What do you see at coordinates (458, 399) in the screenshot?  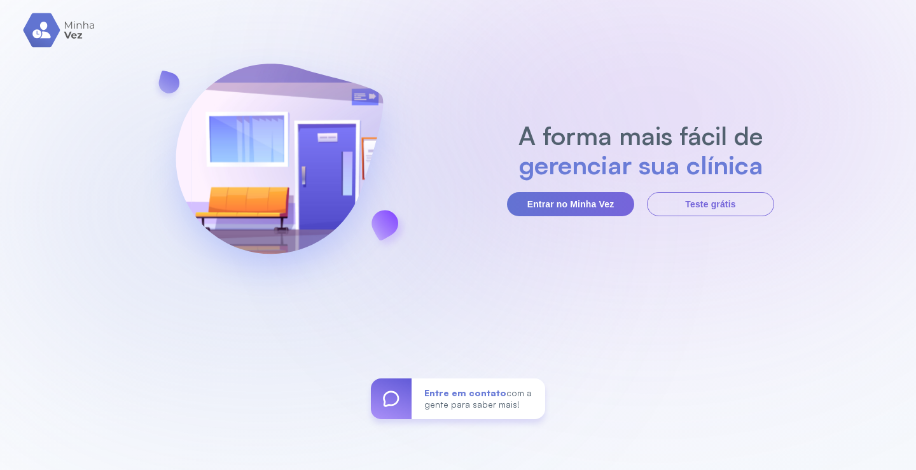 I see `a: Entre em contatocom a gente para saber mais!` at bounding box center [458, 399].